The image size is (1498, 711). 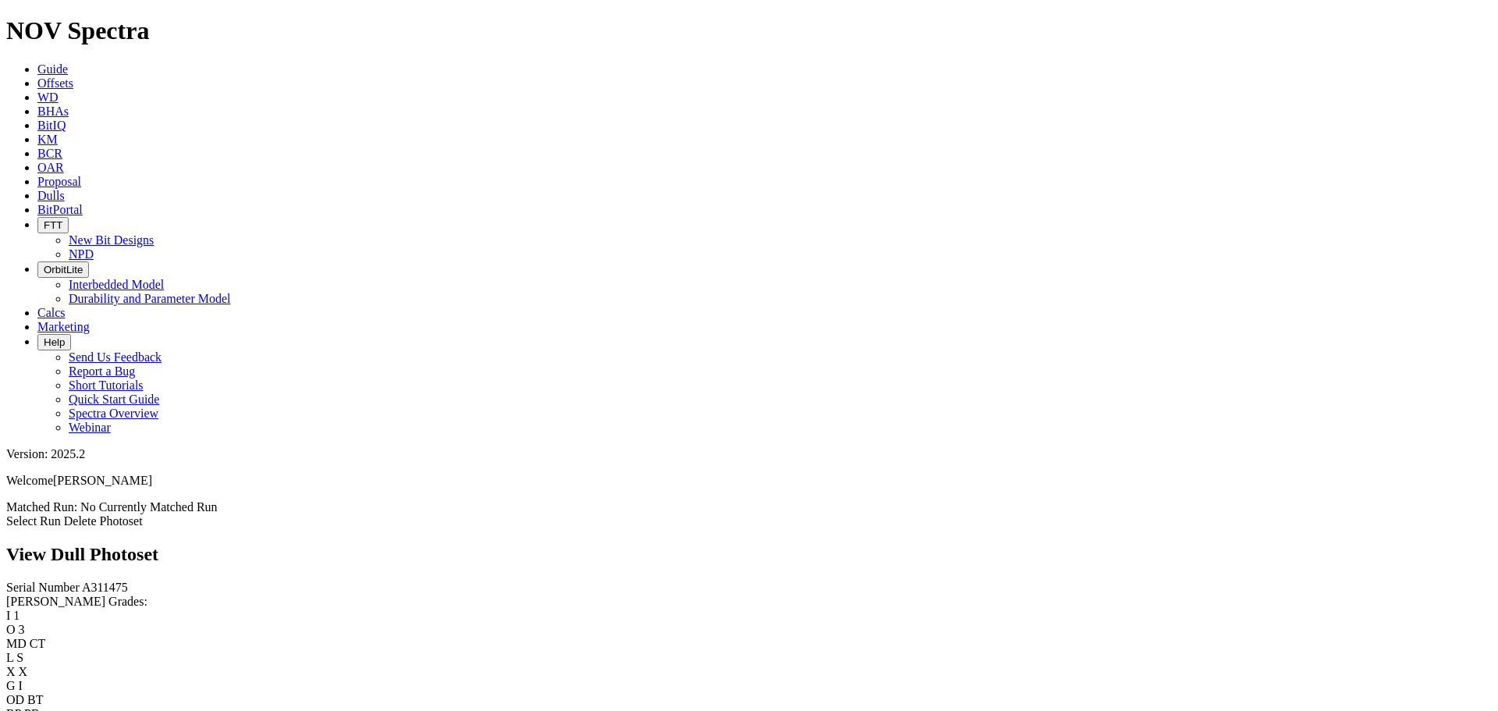 I want to click on a: Spectra Overview, so click(x=113, y=413).